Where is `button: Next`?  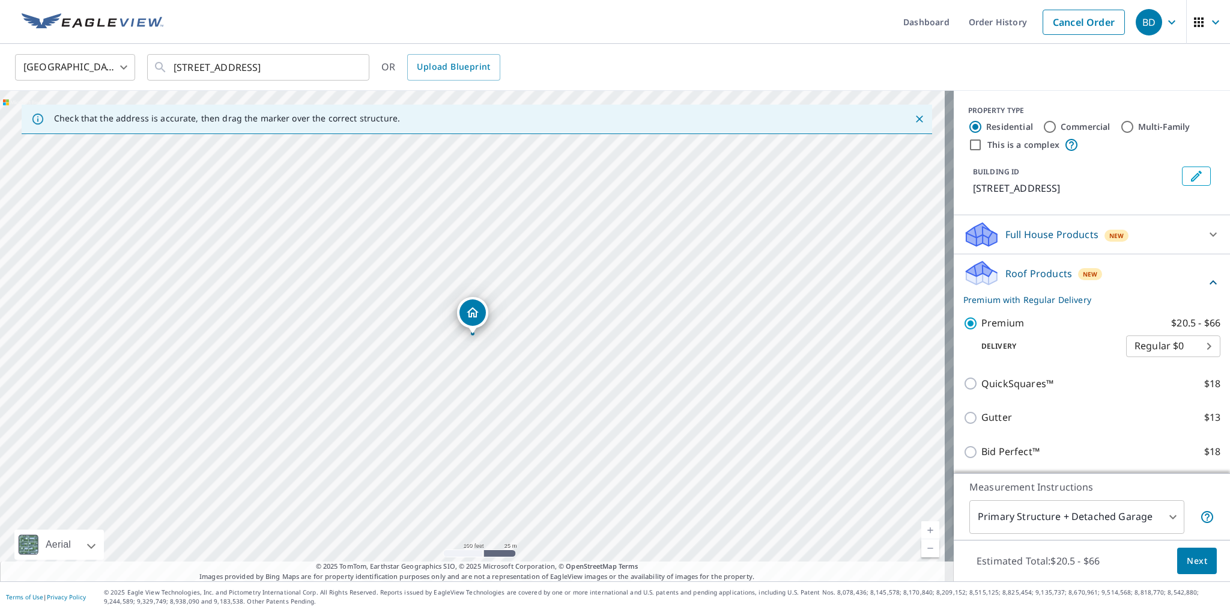
button: Next is located at coordinates (1197, 560).